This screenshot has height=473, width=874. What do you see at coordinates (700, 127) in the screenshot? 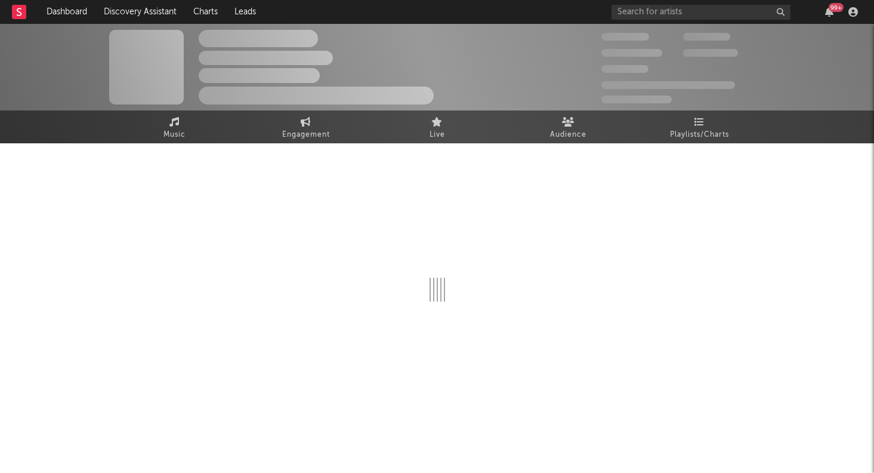
I see `a: Playlists/Charts` at bounding box center [700, 127].